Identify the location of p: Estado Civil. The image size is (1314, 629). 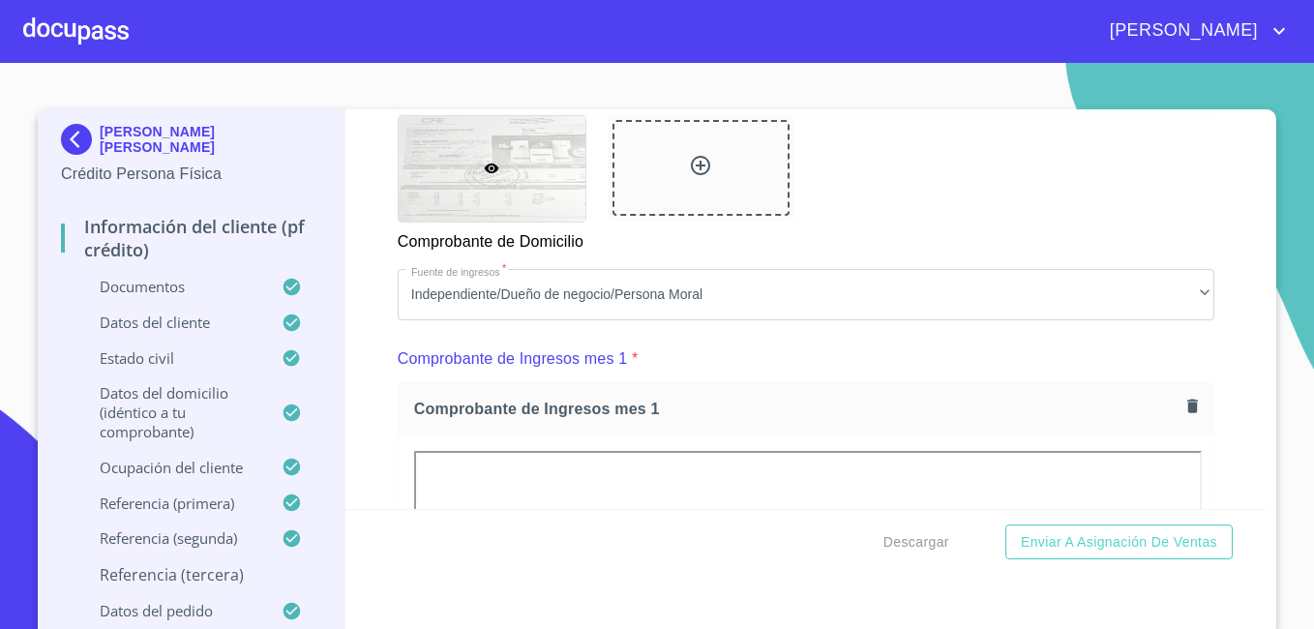
(171, 358).